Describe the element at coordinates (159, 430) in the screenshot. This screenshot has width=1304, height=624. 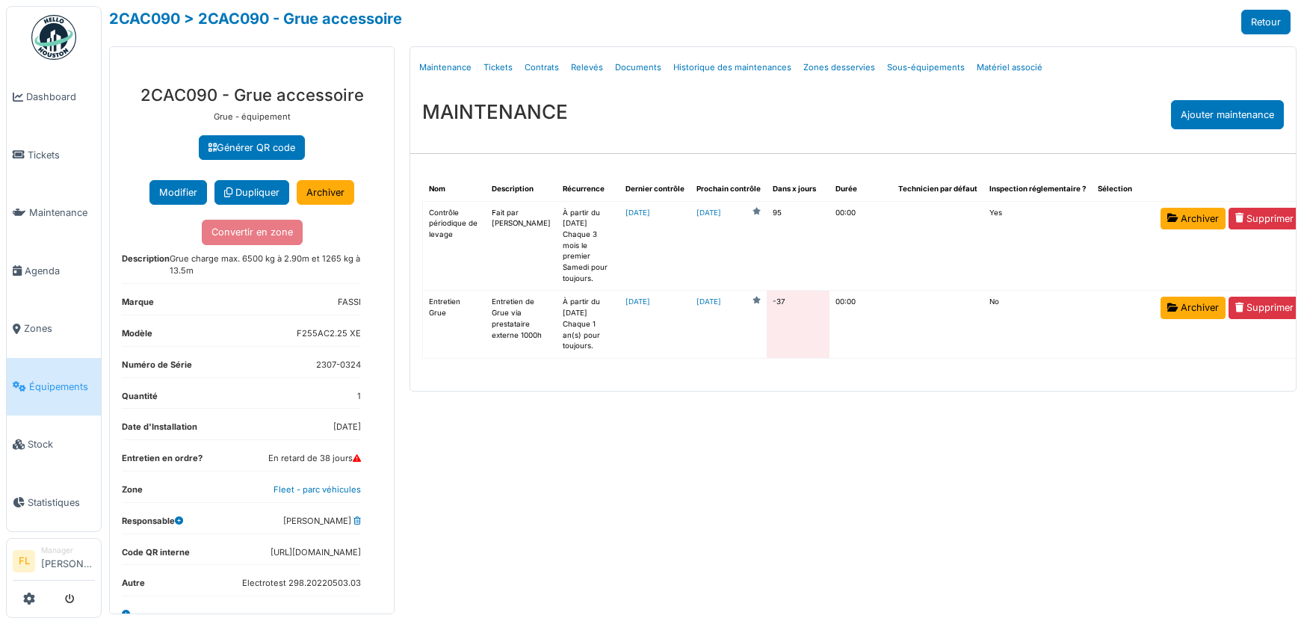
I see `dt: Date d'Installation` at that location.